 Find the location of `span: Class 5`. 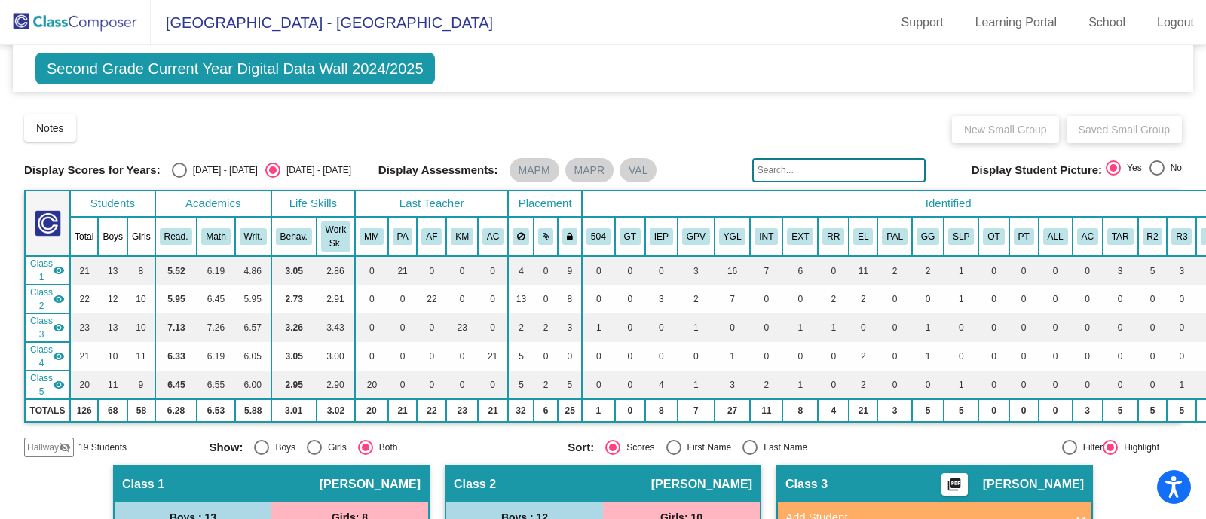

span: Class 5 is located at coordinates (41, 385).